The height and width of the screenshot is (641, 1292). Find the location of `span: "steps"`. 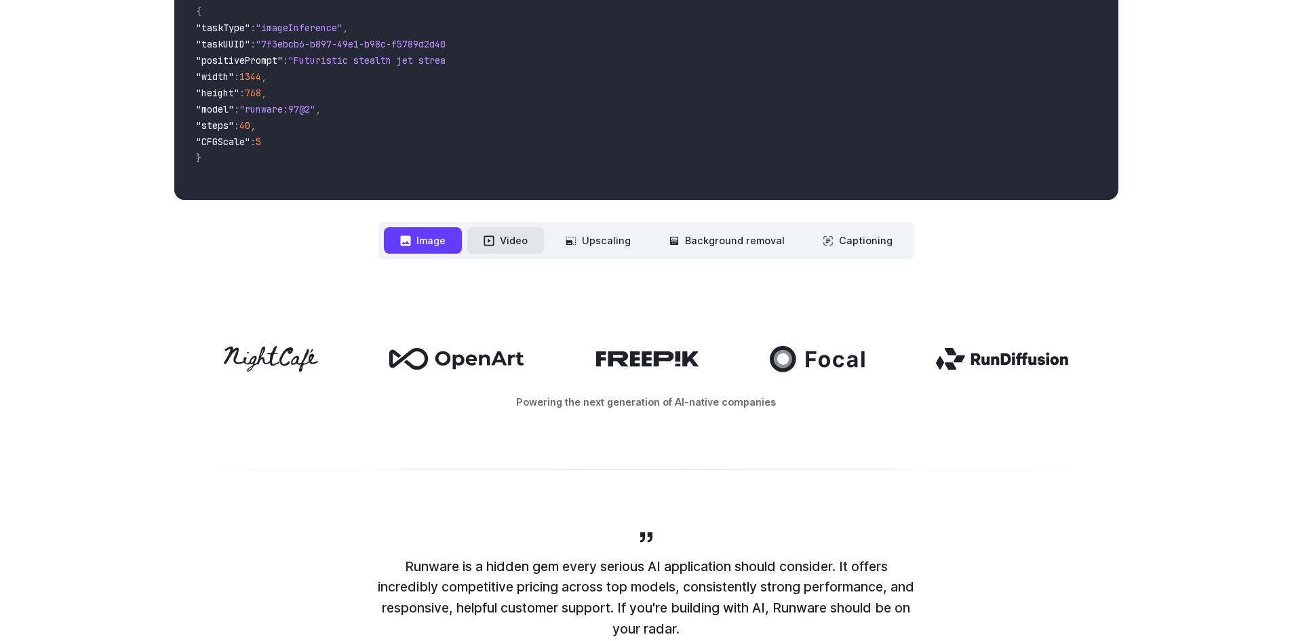

span: "steps" is located at coordinates (215, 125).